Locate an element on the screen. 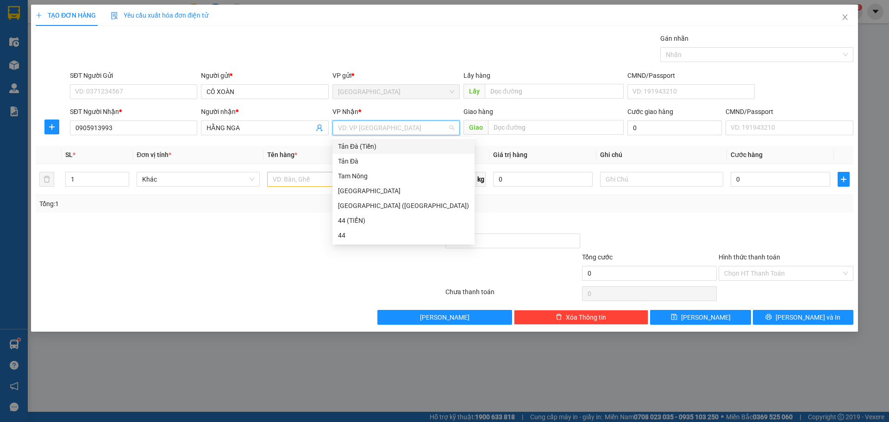  span: Lấy hàng is located at coordinates (477, 75).